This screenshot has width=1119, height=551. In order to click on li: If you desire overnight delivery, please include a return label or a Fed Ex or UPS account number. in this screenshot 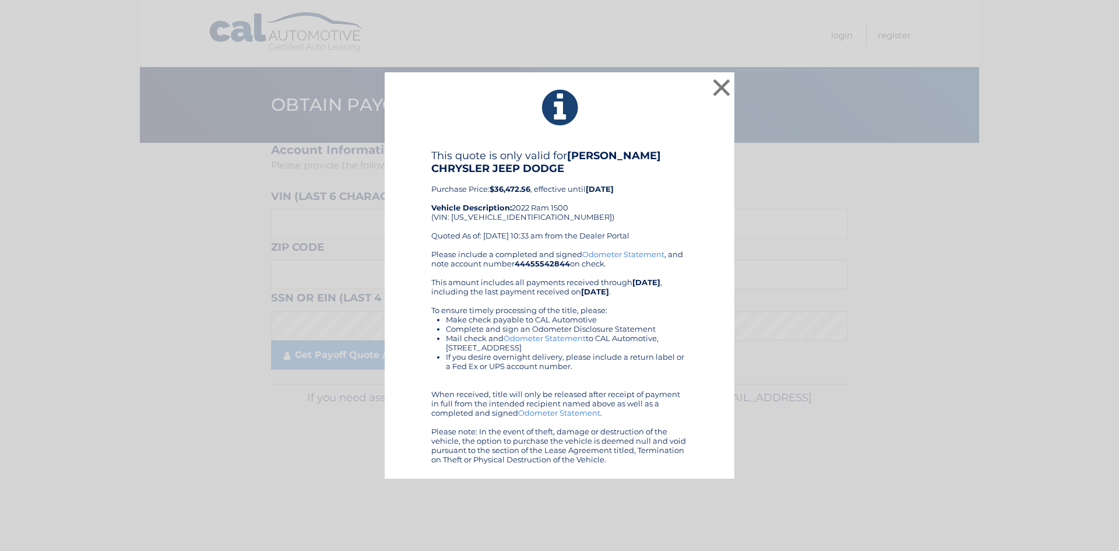, I will do `click(566, 361)`.